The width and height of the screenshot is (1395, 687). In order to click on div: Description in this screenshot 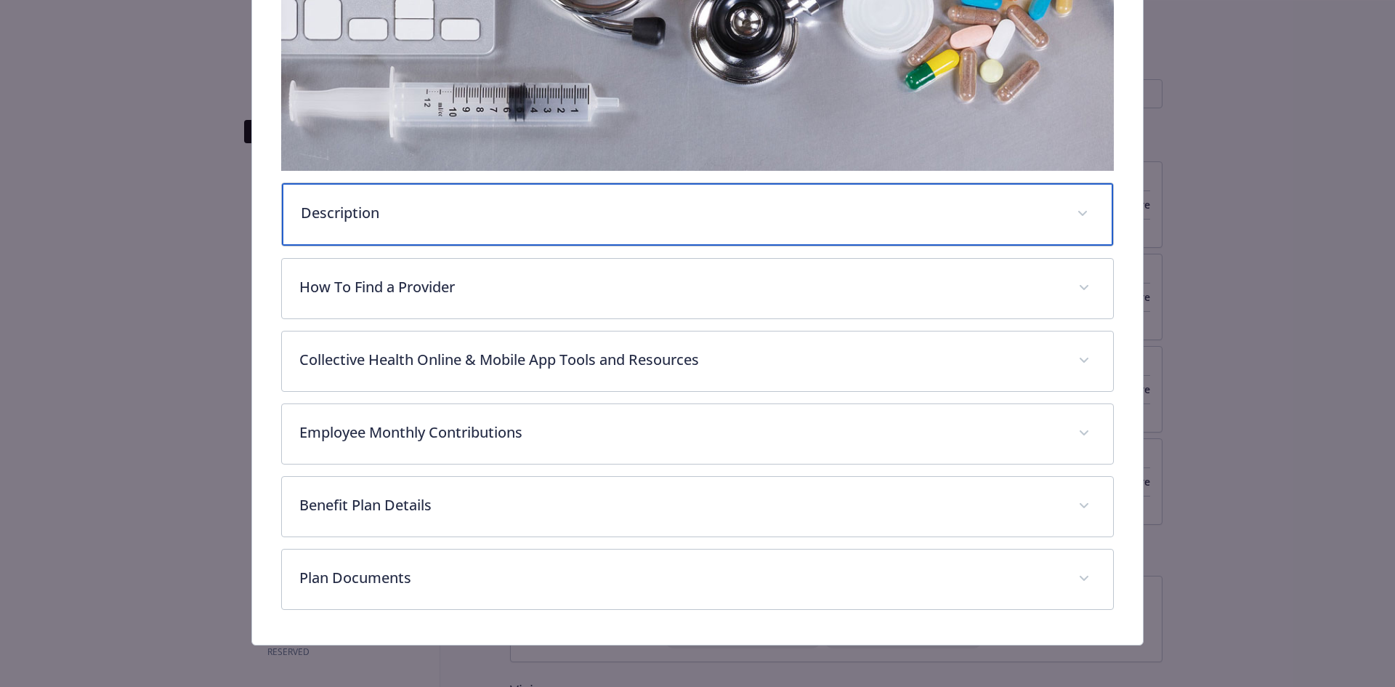, I will do `click(698, 214)`.